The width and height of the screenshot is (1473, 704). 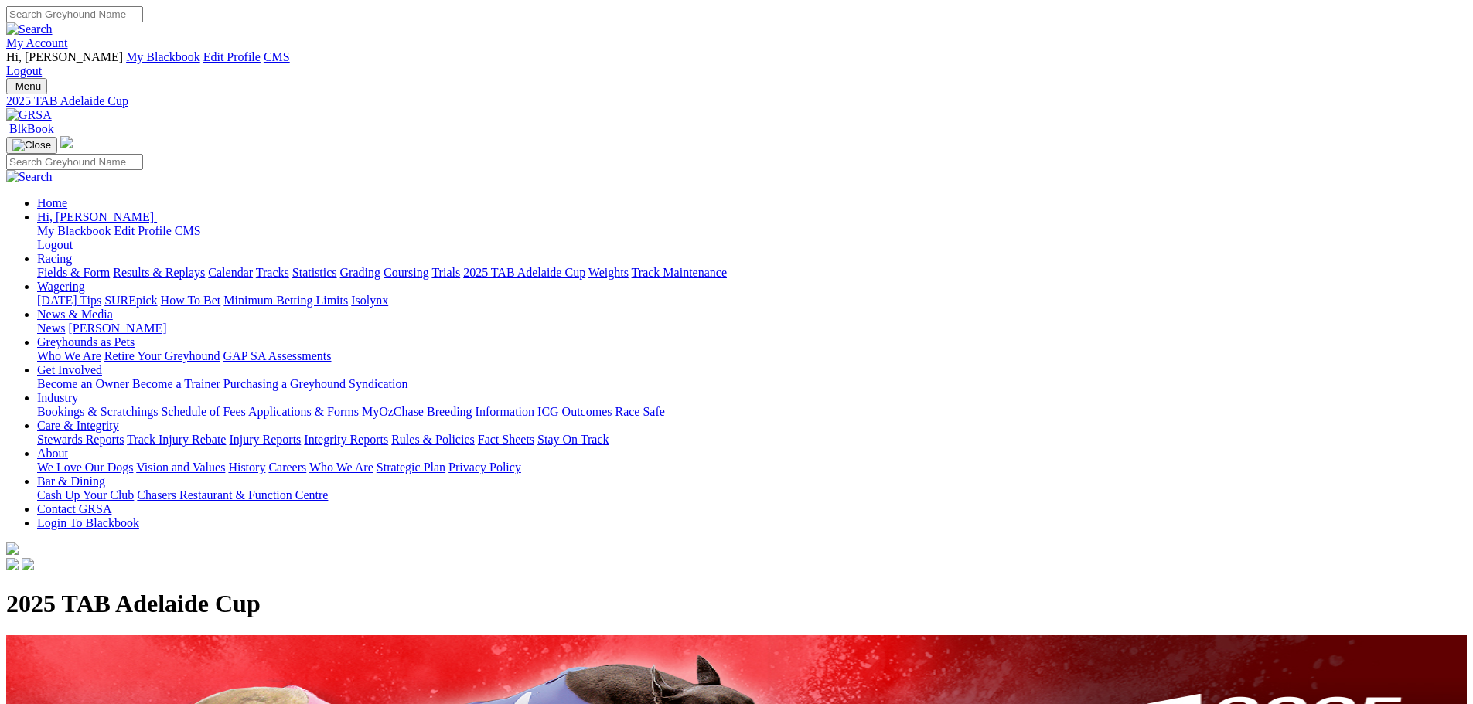 What do you see at coordinates (83, 383) in the screenshot?
I see `a: Become an Owner` at bounding box center [83, 383].